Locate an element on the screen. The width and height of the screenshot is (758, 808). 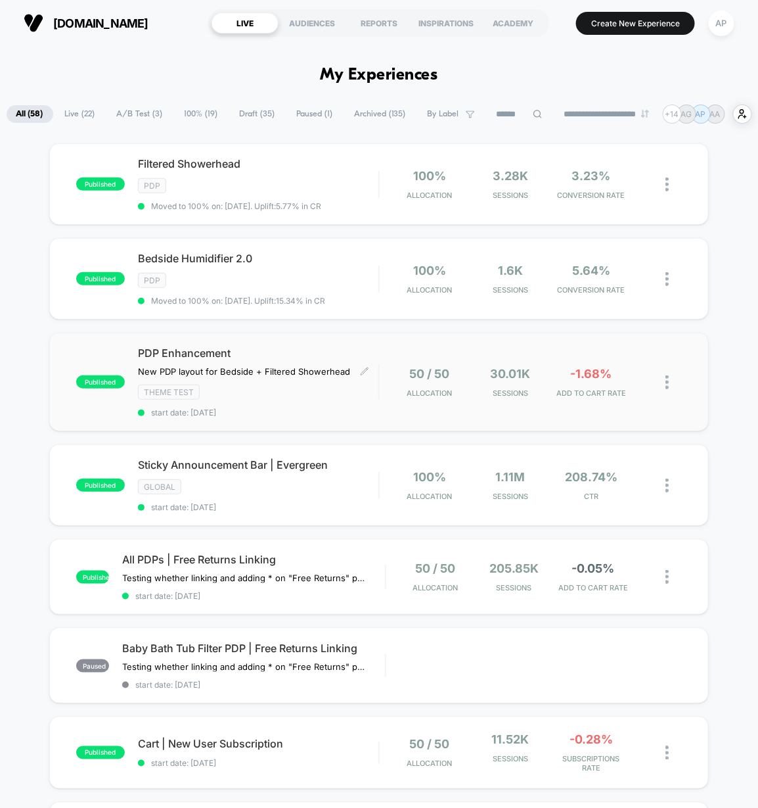
div: AUDIENCES is located at coordinates (312, 23).